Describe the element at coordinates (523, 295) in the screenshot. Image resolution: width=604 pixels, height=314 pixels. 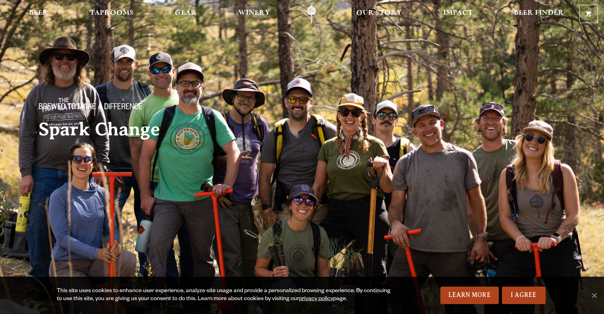
I see `a: I Agree` at that location.